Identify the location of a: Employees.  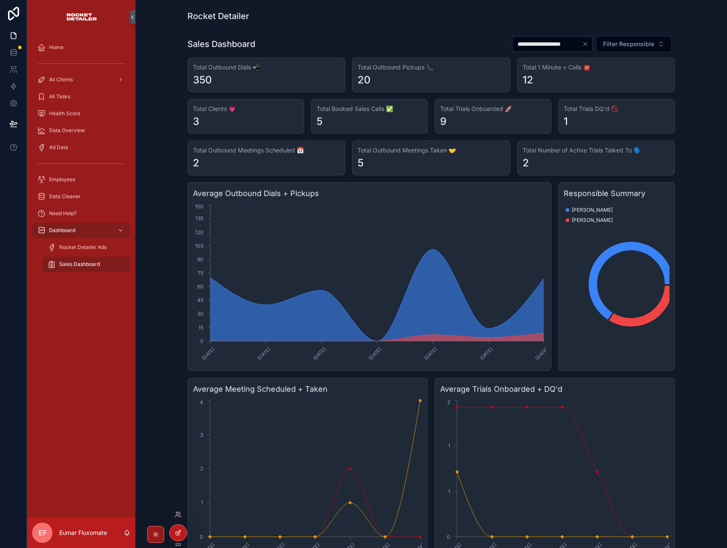
(81, 179).